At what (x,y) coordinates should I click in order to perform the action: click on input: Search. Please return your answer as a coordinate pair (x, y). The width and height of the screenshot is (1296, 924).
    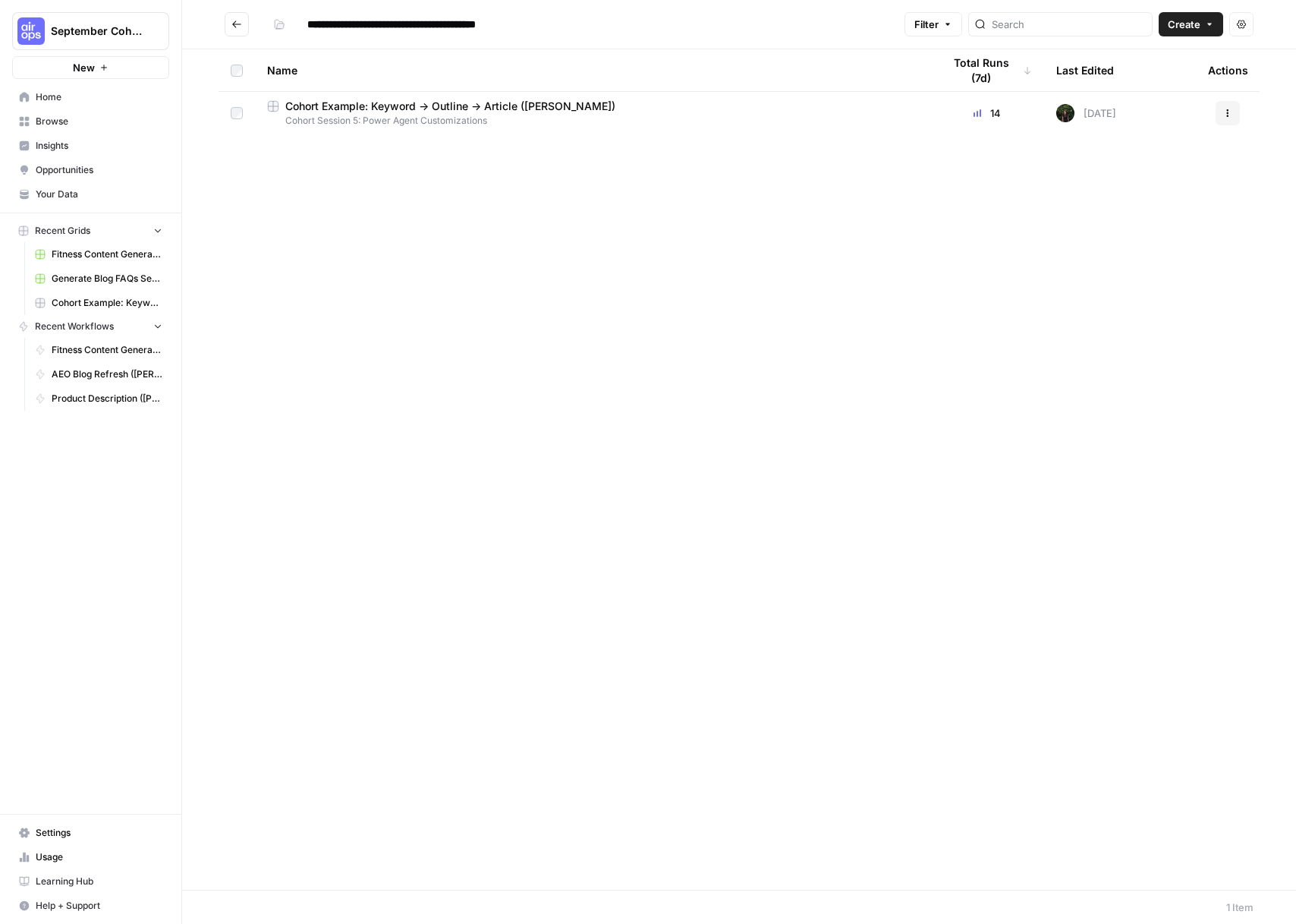
    Looking at the image, I should click on (1068, 25).